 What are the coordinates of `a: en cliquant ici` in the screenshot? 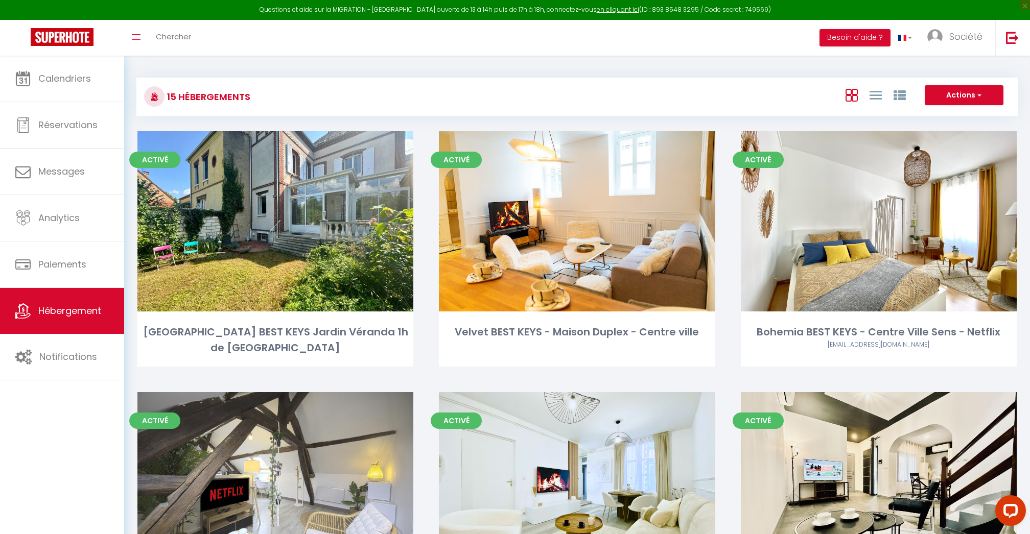 It's located at (618, 9).